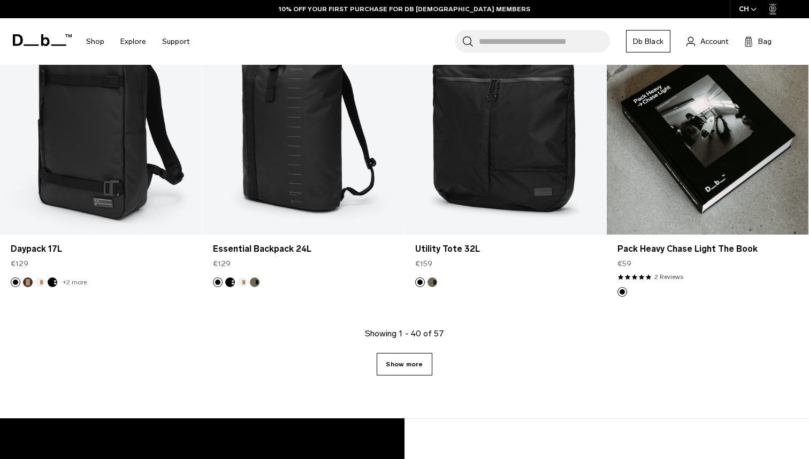 This screenshot has height=459, width=809. Describe the element at coordinates (708, 41) in the screenshot. I see `a: Account` at that location.